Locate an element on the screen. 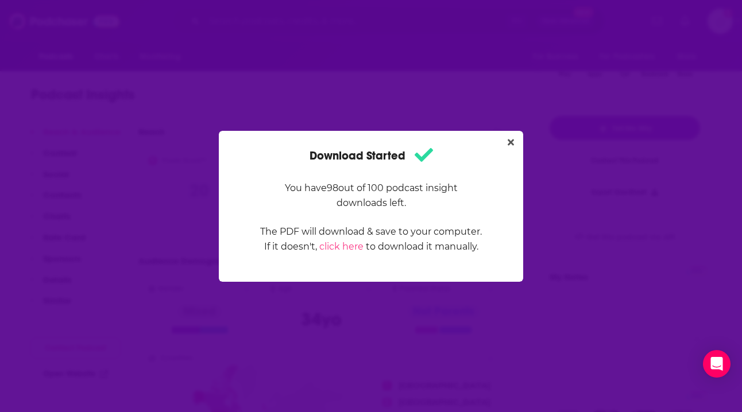 This screenshot has height=412, width=742. div: Open Intercom Messenger is located at coordinates (717, 364).